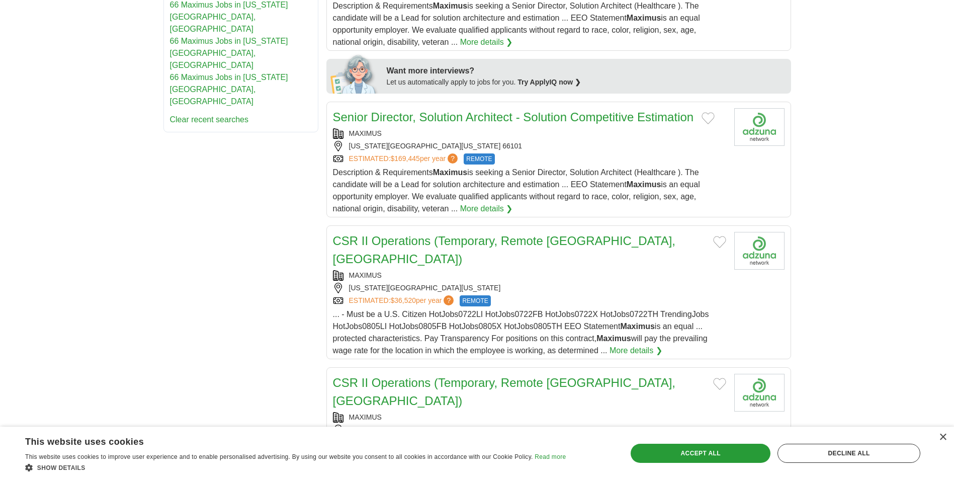  I want to click on span: ... - Must be a U.S. Citizen HotJobs0722LI HotJobs0722FB HotJobs0722X HotJobs0722TH TrendingJobs ..., so click(521, 332).